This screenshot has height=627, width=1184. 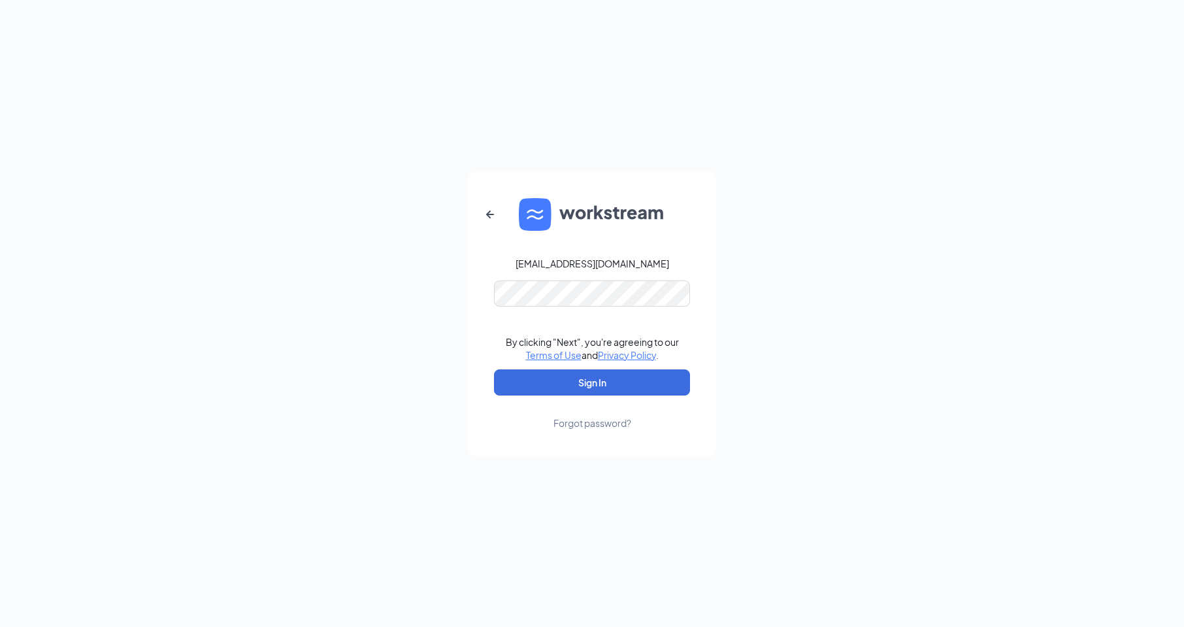 What do you see at coordinates (553, 355) in the screenshot?
I see `a: Terms of Use` at bounding box center [553, 355].